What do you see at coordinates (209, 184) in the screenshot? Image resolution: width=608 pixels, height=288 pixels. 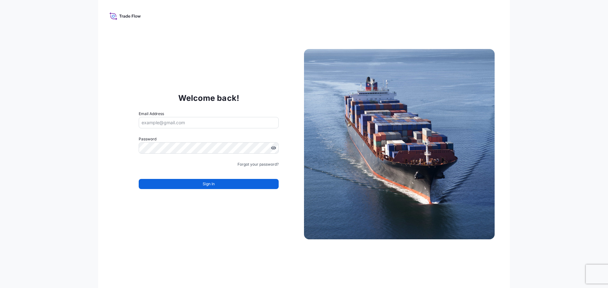 I see `span: Sign In` at bounding box center [209, 184].